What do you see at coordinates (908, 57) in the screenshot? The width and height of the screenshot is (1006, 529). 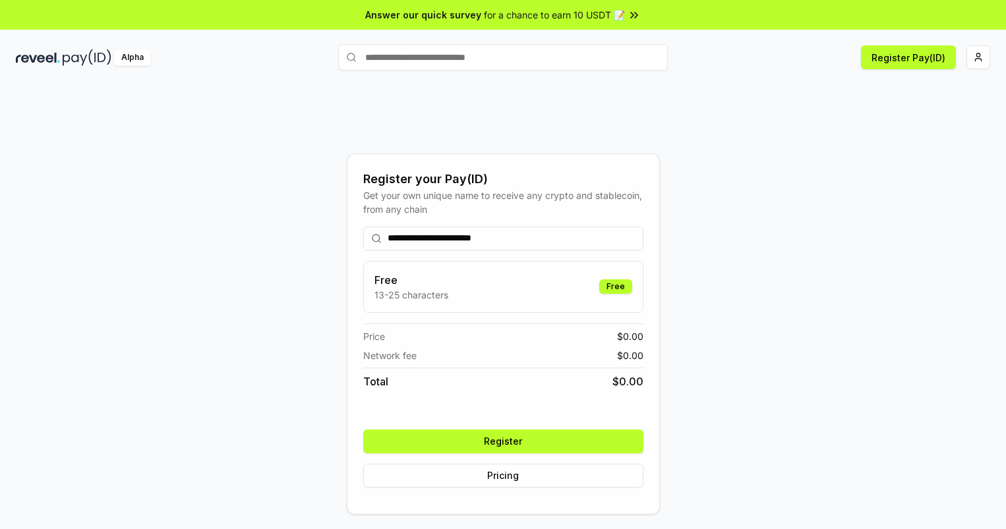 I see `button: Register Pay(ID)` at bounding box center [908, 57].